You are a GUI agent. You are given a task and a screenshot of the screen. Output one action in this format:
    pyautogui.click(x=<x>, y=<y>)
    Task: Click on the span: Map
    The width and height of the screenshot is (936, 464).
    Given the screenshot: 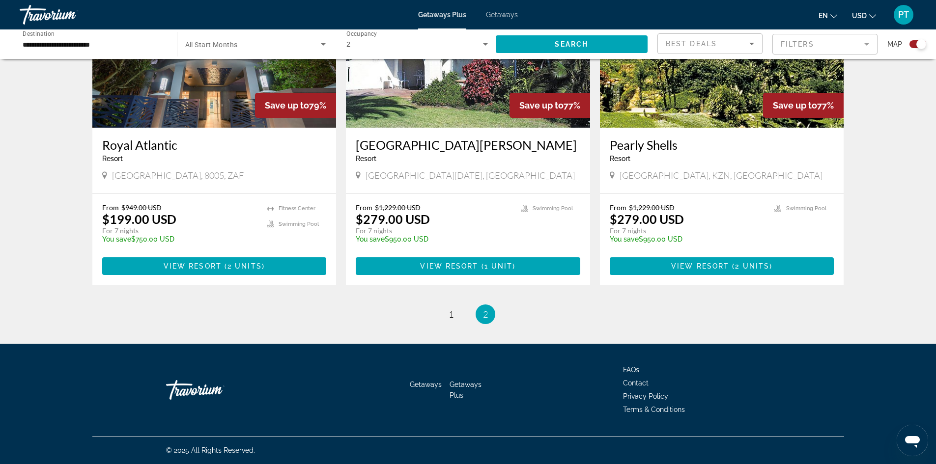 What is the action you would take?
    pyautogui.click(x=894, y=44)
    